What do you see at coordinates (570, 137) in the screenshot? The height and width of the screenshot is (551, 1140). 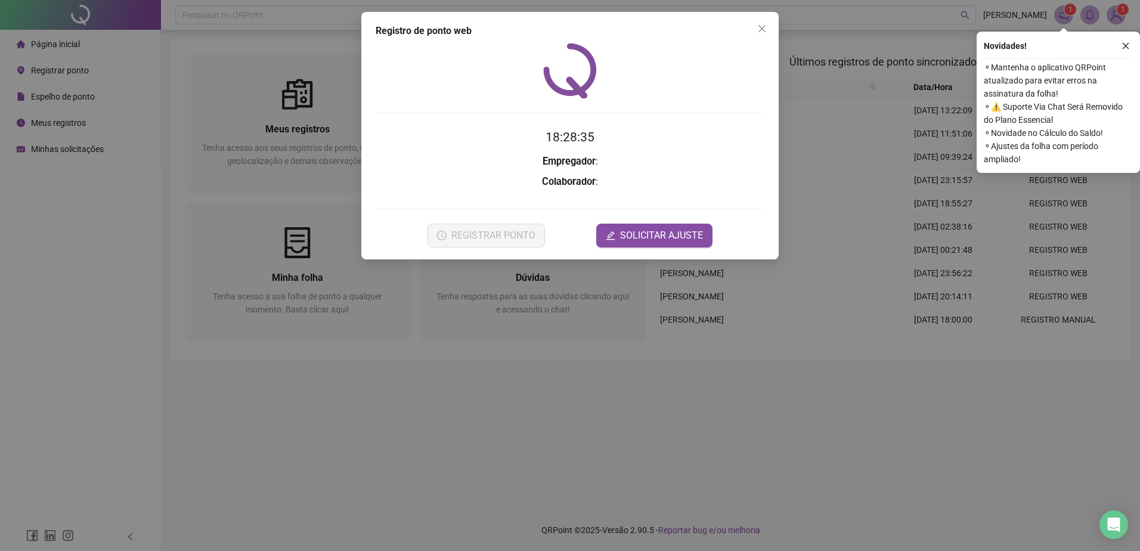 I see `time: 18:28:35` at bounding box center [570, 137].